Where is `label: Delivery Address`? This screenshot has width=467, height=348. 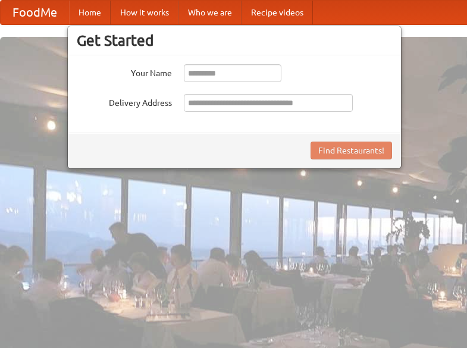
label: Delivery Address is located at coordinates (124, 101).